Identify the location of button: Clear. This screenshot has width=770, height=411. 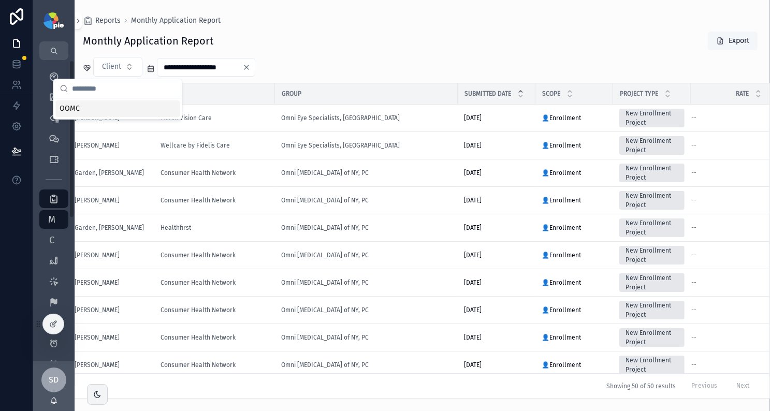
(249, 67).